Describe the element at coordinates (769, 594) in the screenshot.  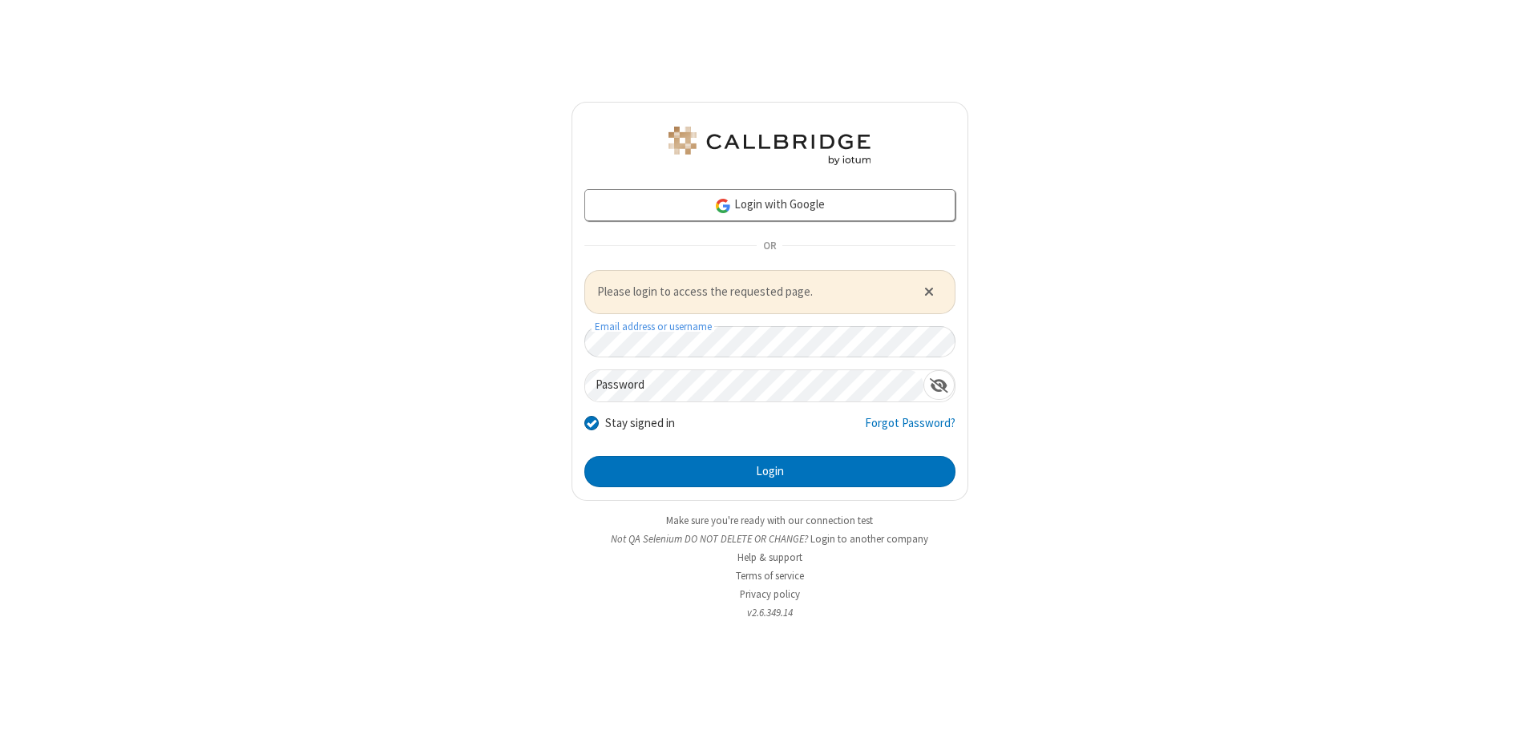
I see `a: Privacy policy` at that location.